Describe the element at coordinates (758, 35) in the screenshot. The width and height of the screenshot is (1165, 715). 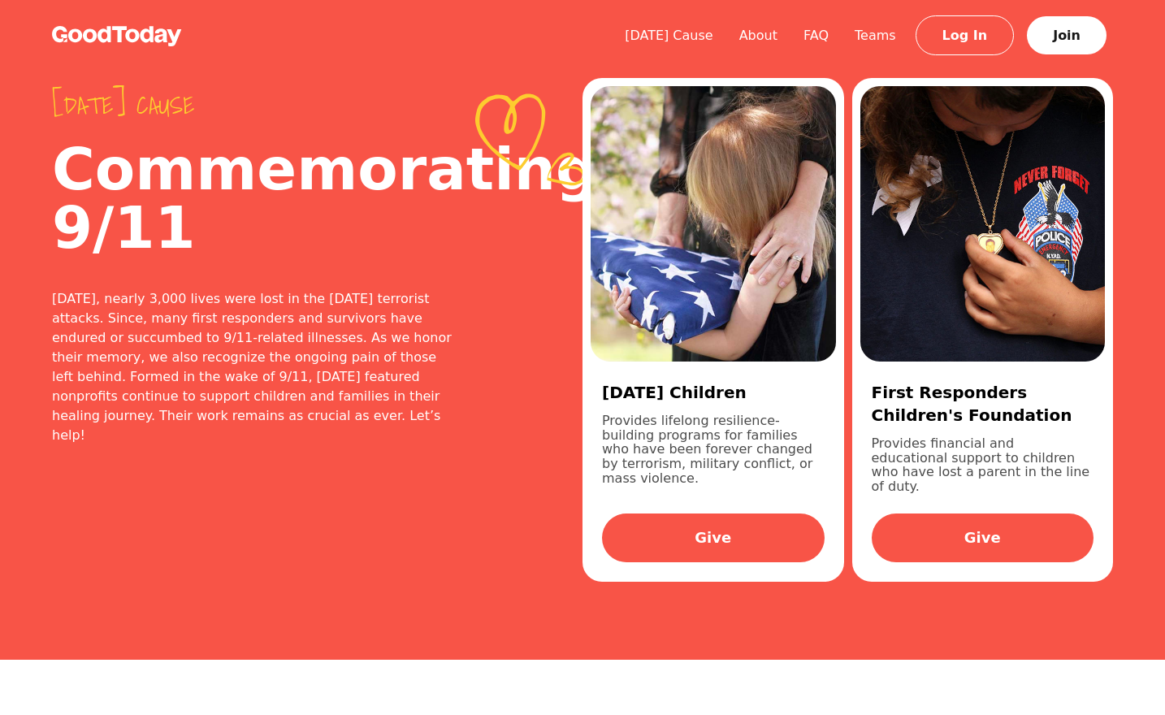
I see `a: About` at that location.